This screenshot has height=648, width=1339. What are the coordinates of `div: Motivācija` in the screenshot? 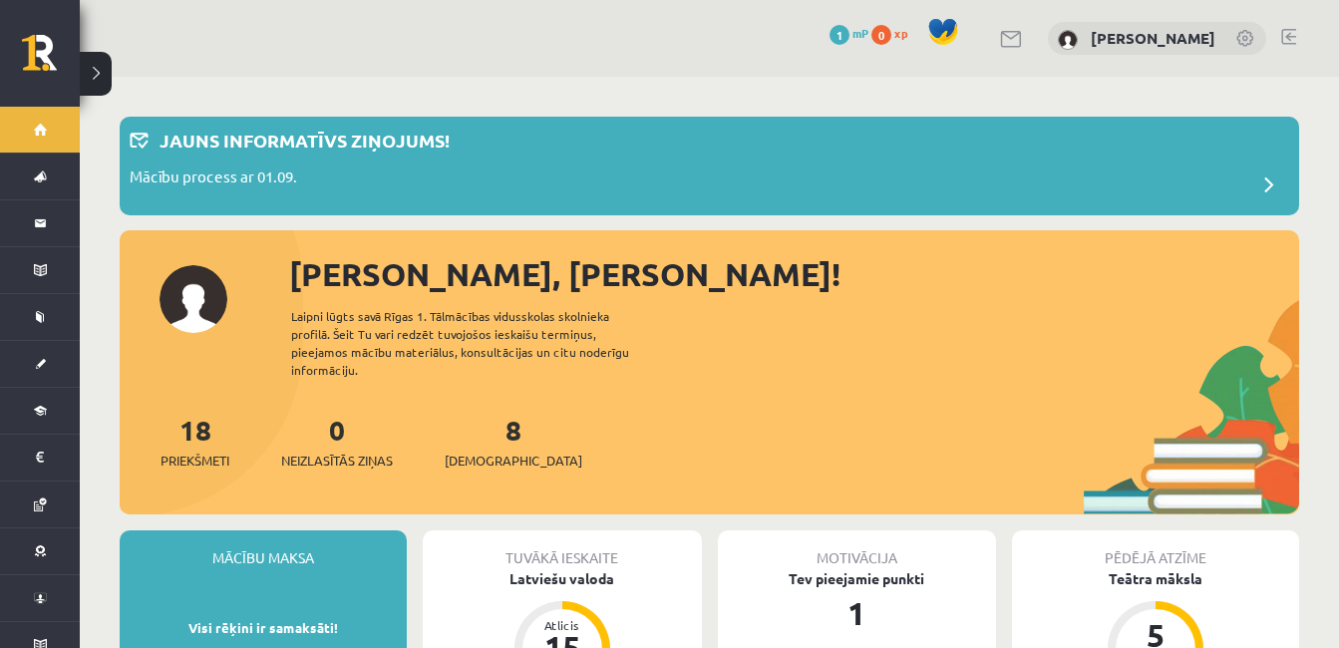 It's located at (858, 549).